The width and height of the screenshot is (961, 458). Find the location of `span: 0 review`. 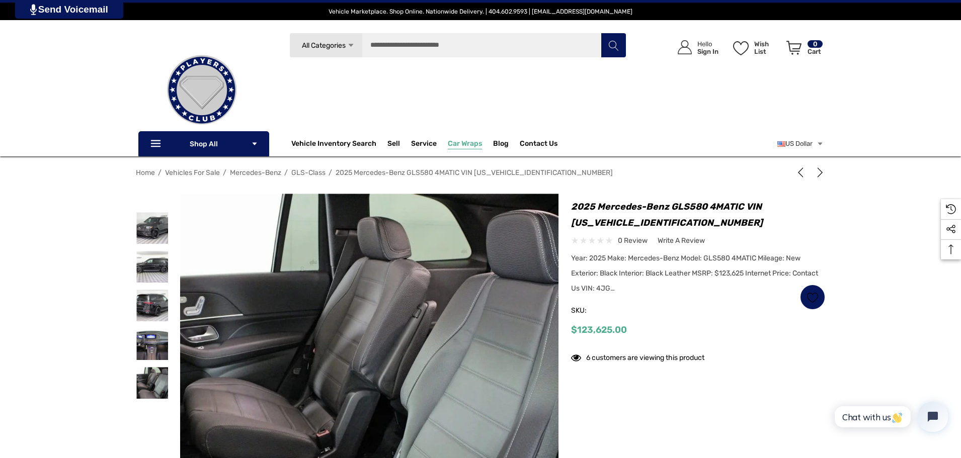

span: 0 review is located at coordinates (632, 240).